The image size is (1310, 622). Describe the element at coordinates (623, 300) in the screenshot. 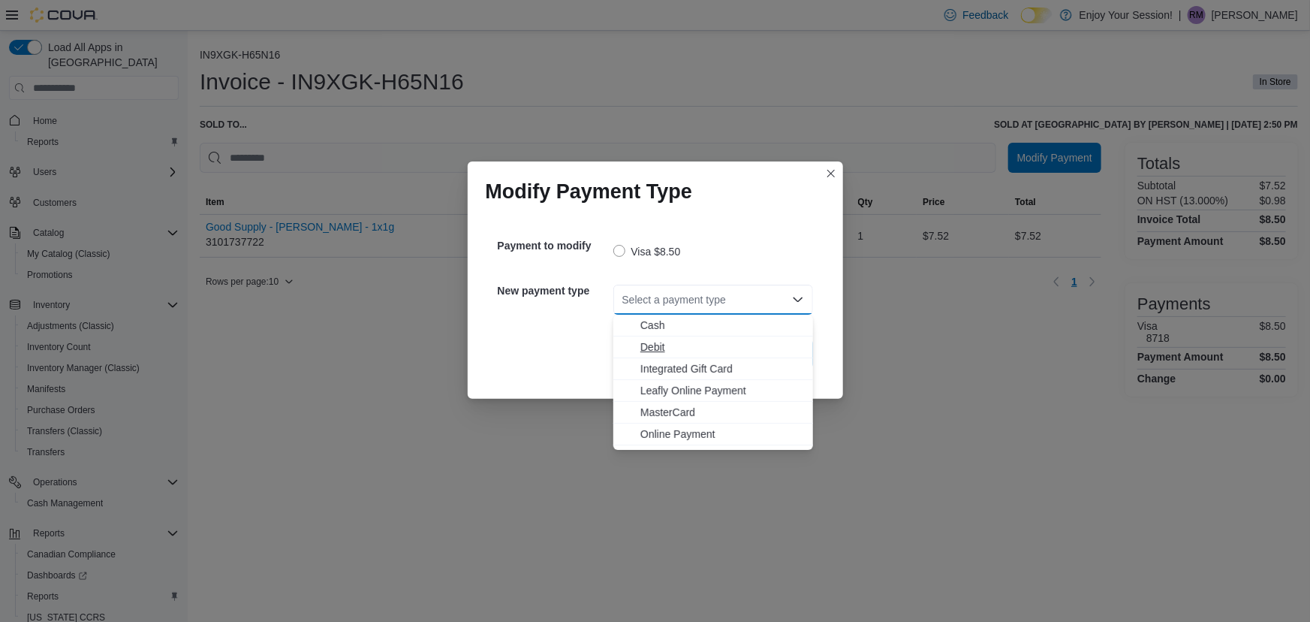

I see `input: Accessible screen reader label` at that location.